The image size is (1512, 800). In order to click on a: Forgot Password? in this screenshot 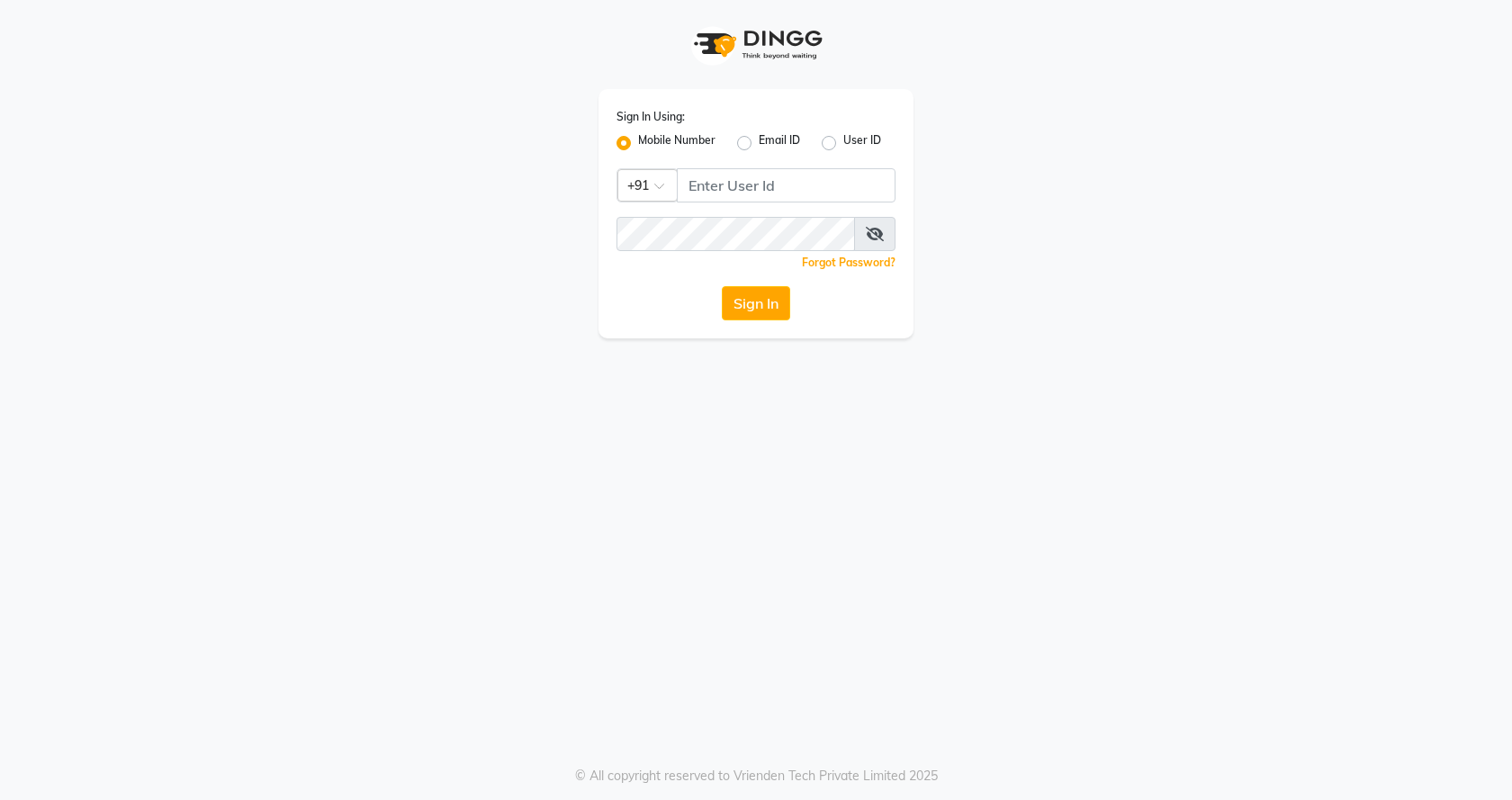, I will do `click(848, 262)`.